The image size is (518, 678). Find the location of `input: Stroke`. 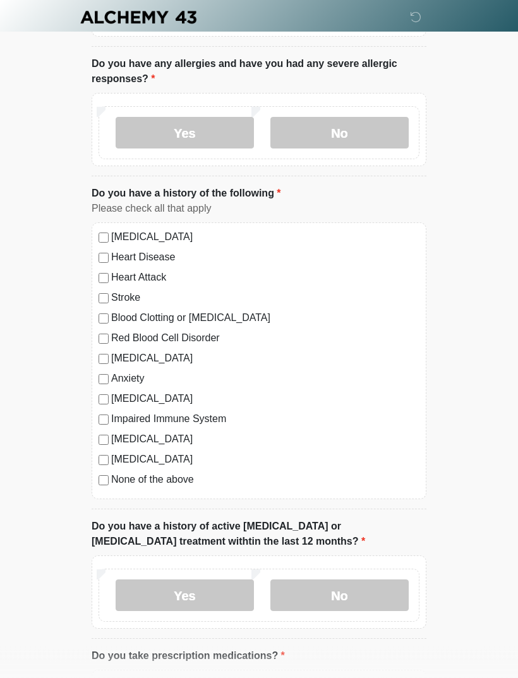

input: Stroke is located at coordinates (104, 299).